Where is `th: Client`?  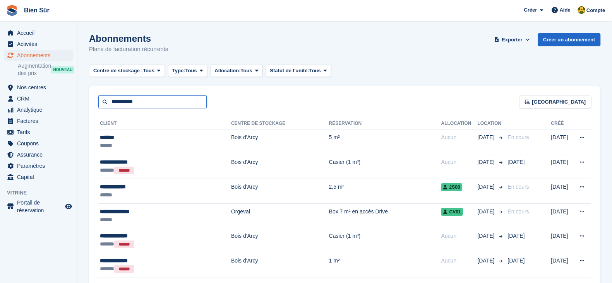 th: Client is located at coordinates (165, 124).